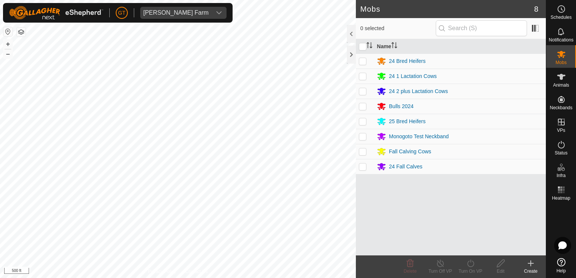 The height and width of the screenshot is (278, 576). What do you see at coordinates (561, 271) in the screenshot?
I see `span: Help` at bounding box center [561, 271].